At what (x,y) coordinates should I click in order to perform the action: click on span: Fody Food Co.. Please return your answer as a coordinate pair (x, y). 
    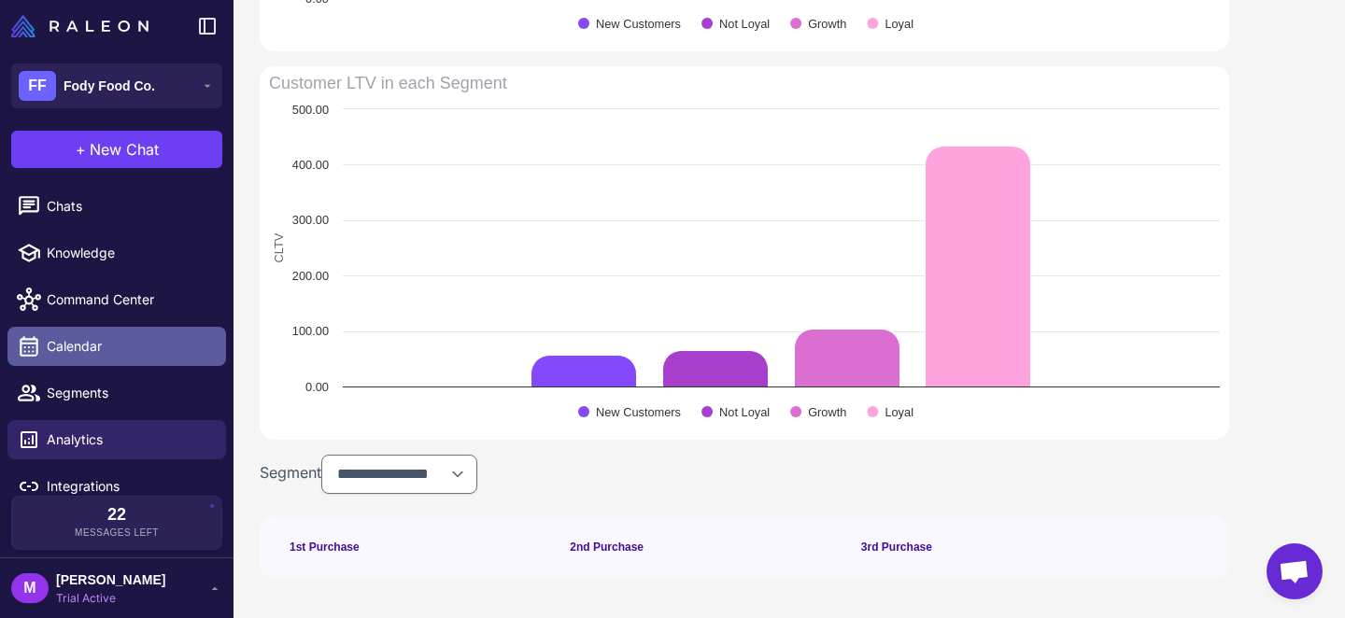
    Looking at the image, I should click on (109, 86).